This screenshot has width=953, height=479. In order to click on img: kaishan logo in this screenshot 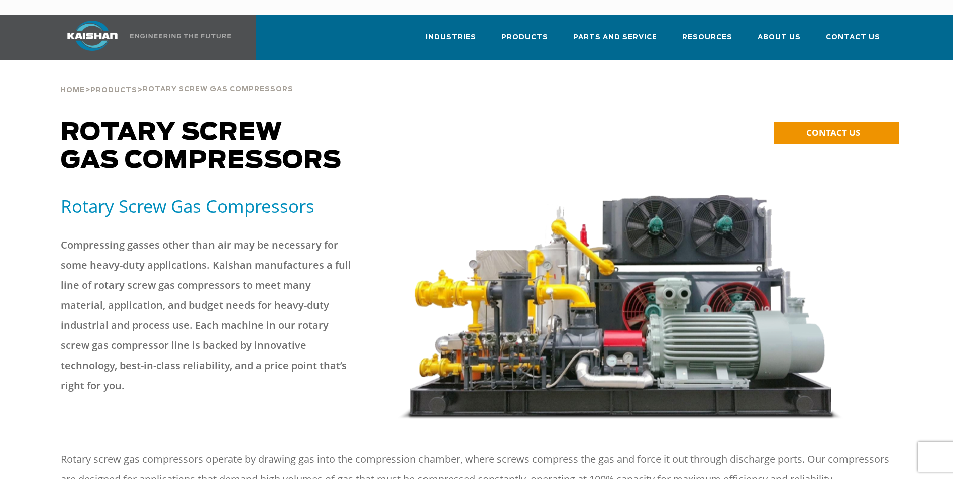, I will do `click(92, 36)`.